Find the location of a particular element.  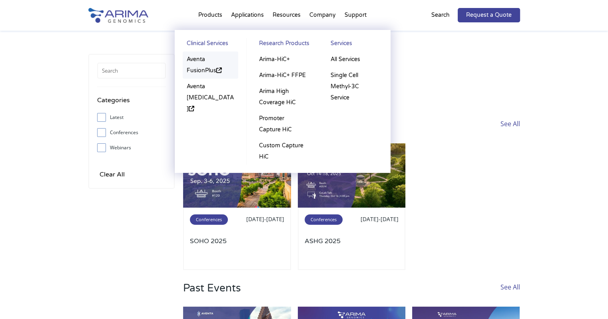

label: Latest is located at coordinates (132, 118).